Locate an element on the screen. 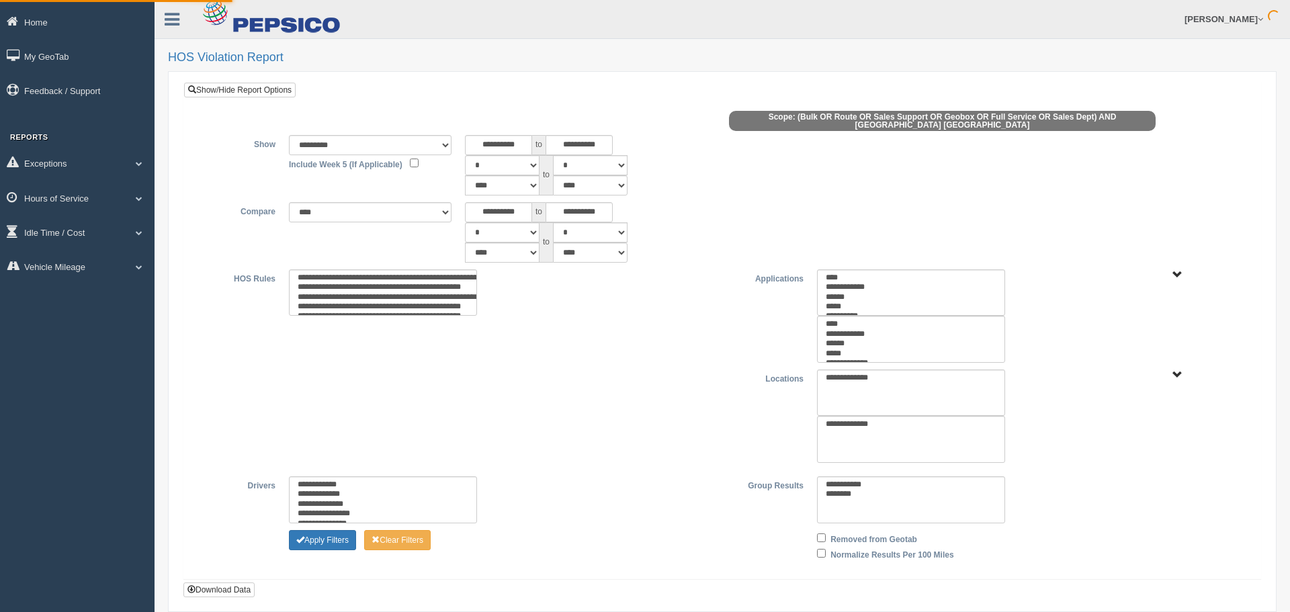  label: Drivers is located at coordinates (238, 484).